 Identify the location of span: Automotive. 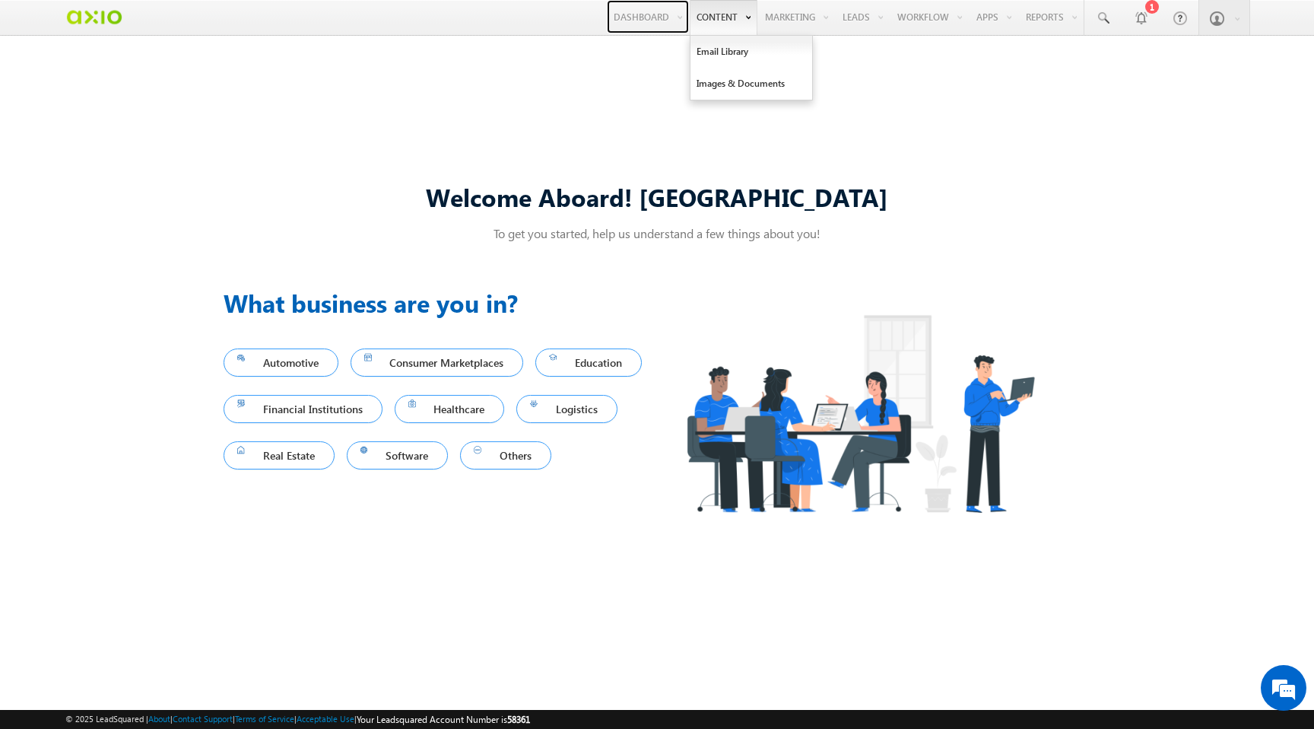
(281, 362).